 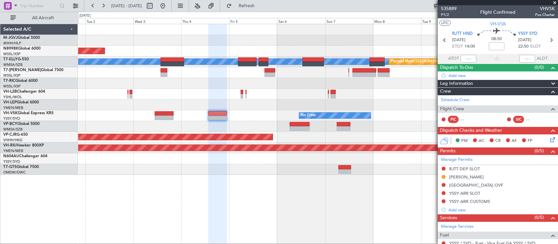 I want to click on a: M-JGVJGlobal 5000, so click(x=22, y=38).